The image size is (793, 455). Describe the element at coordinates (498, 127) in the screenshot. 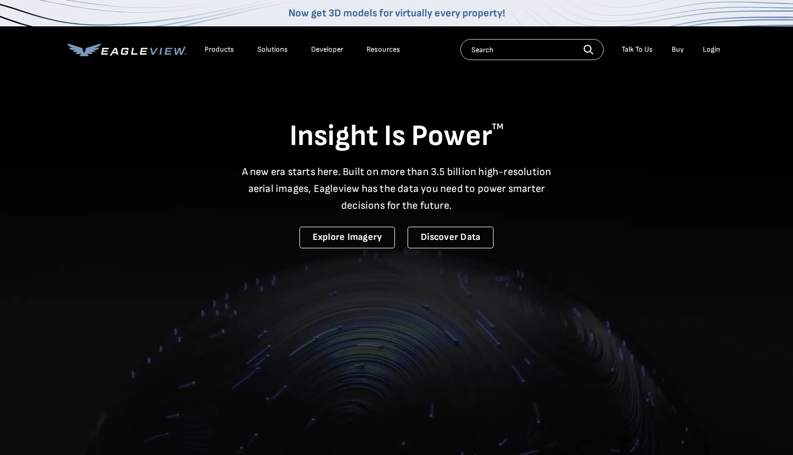

I see `sup: TM` at that location.